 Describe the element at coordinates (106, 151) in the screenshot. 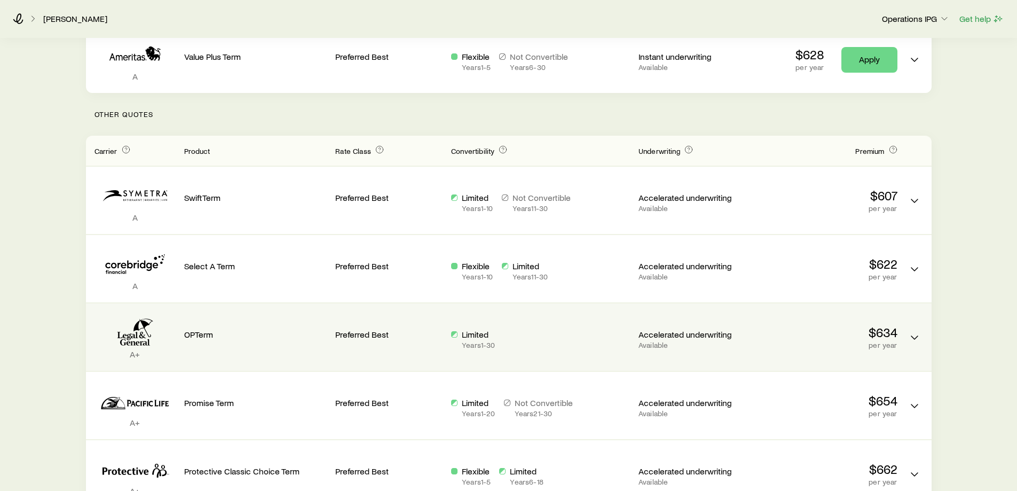

I see `span: Carrier` at that location.